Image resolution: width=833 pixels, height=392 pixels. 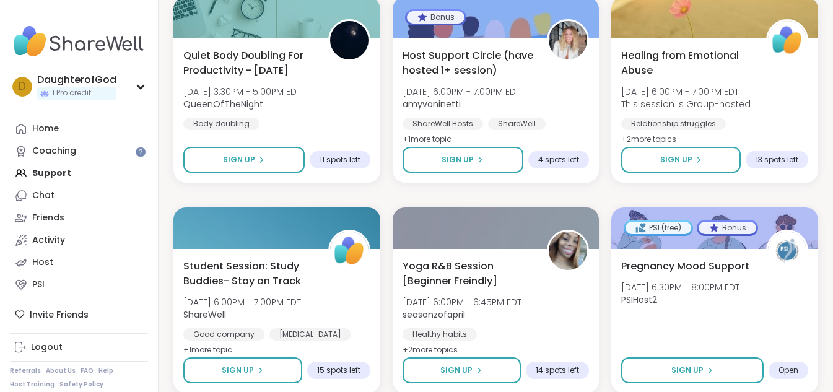 What do you see at coordinates (32, 385) in the screenshot?
I see `a: Host Training` at bounding box center [32, 385].